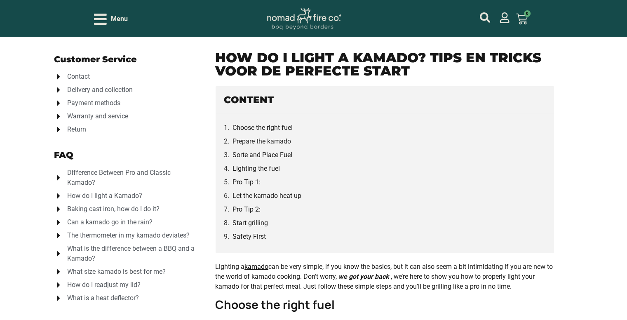 The width and height of the screenshot is (627, 320). I want to click on strong: Choose the right fuel, so click(275, 304).